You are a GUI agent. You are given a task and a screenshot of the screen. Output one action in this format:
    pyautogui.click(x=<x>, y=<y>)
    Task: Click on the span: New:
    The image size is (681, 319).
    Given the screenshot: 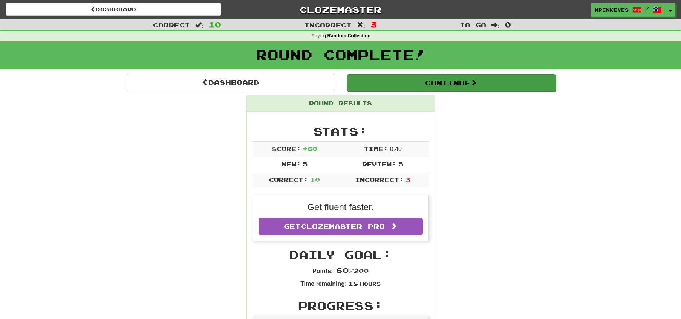 What is the action you would take?
    pyautogui.click(x=291, y=164)
    